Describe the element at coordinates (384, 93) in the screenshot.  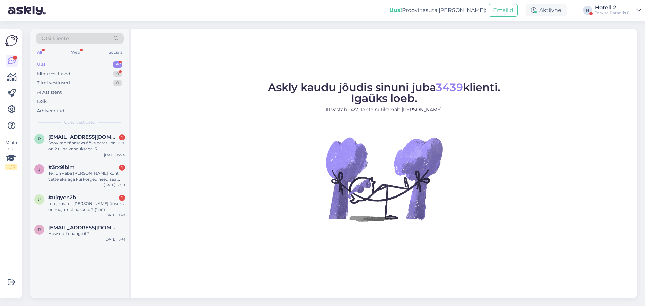
I see `span: Askly kaudu jõudis sinuni juba klienti. Igaüks loeb.` at that location.